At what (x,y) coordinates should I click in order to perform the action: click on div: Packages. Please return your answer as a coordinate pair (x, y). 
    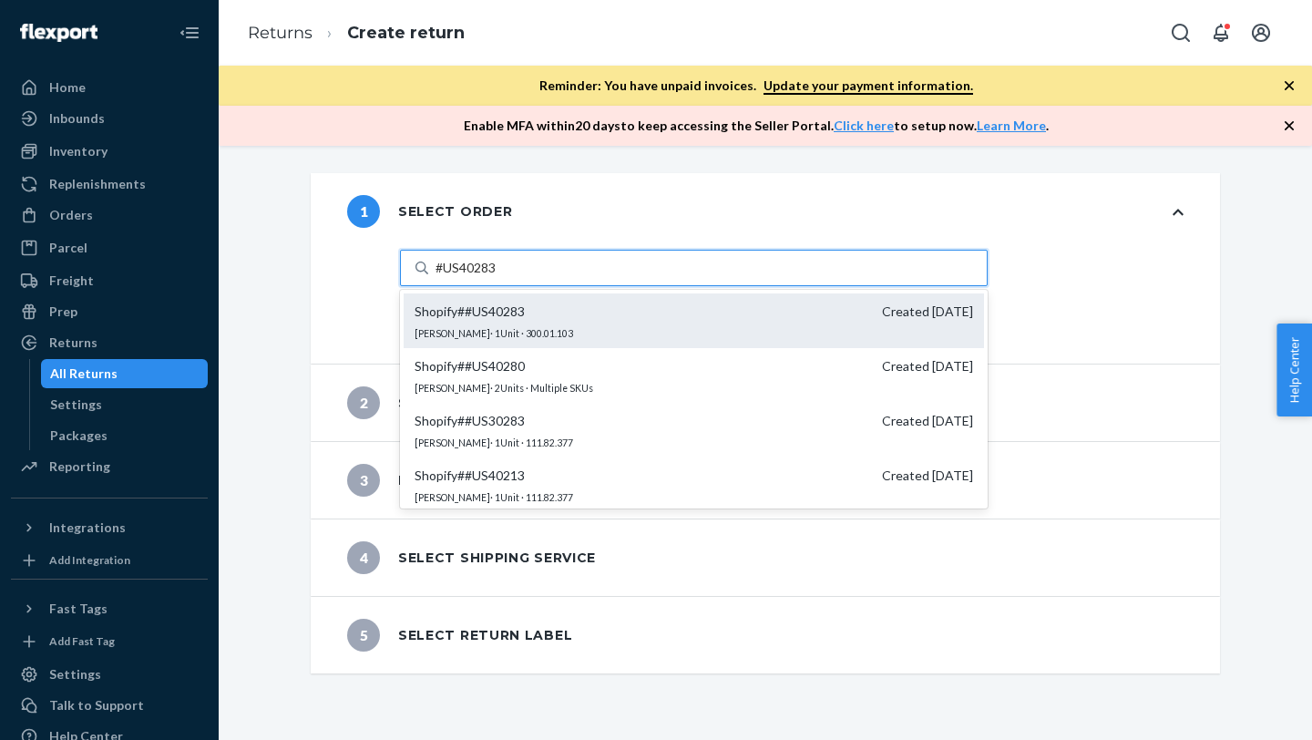
    Looking at the image, I should click on (78, 436).